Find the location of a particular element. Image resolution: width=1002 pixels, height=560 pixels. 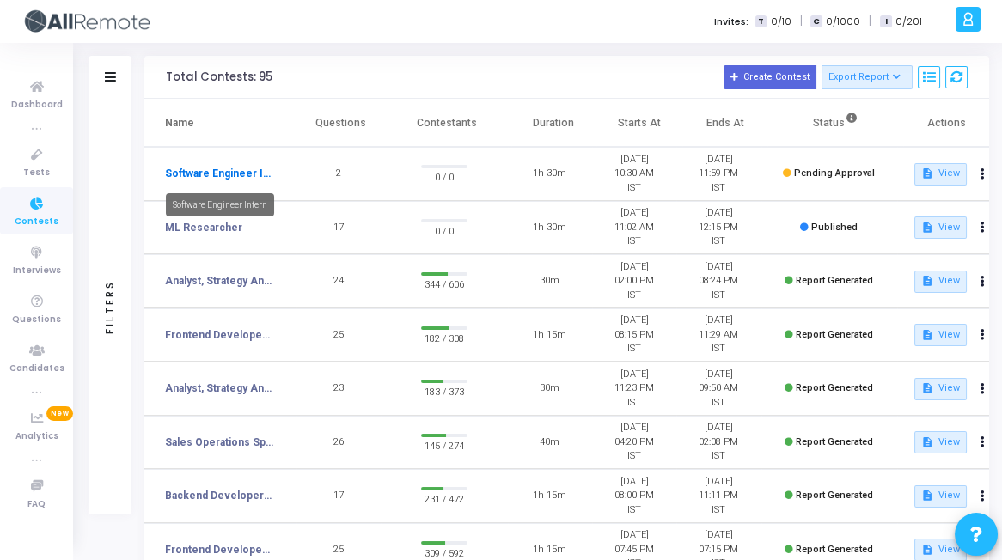

label: Invites: is located at coordinates (731, 21).